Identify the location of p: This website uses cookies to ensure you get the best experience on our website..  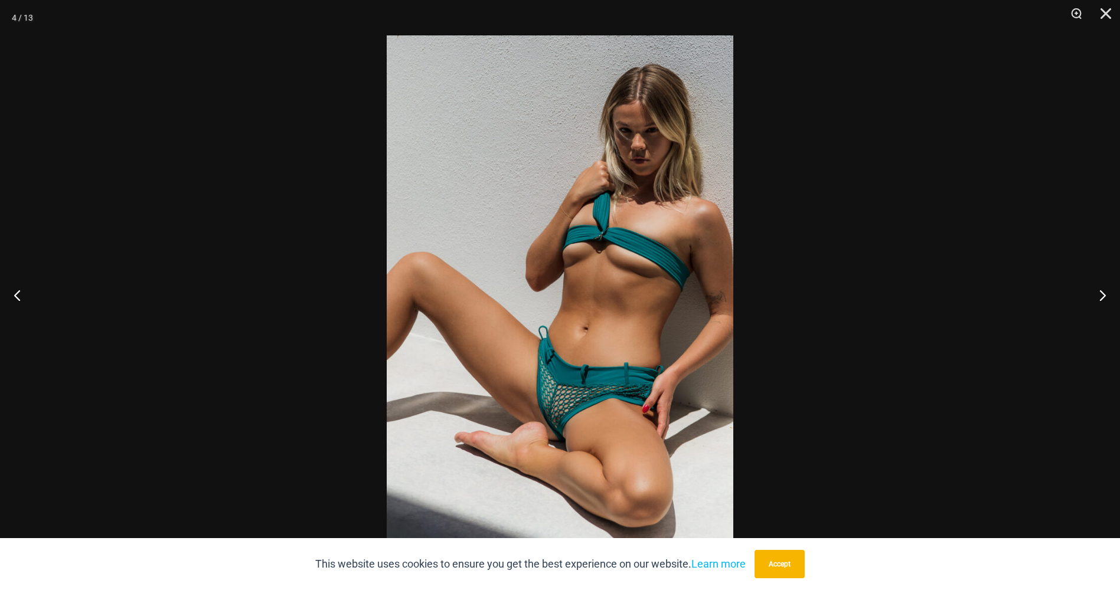
(530, 564).